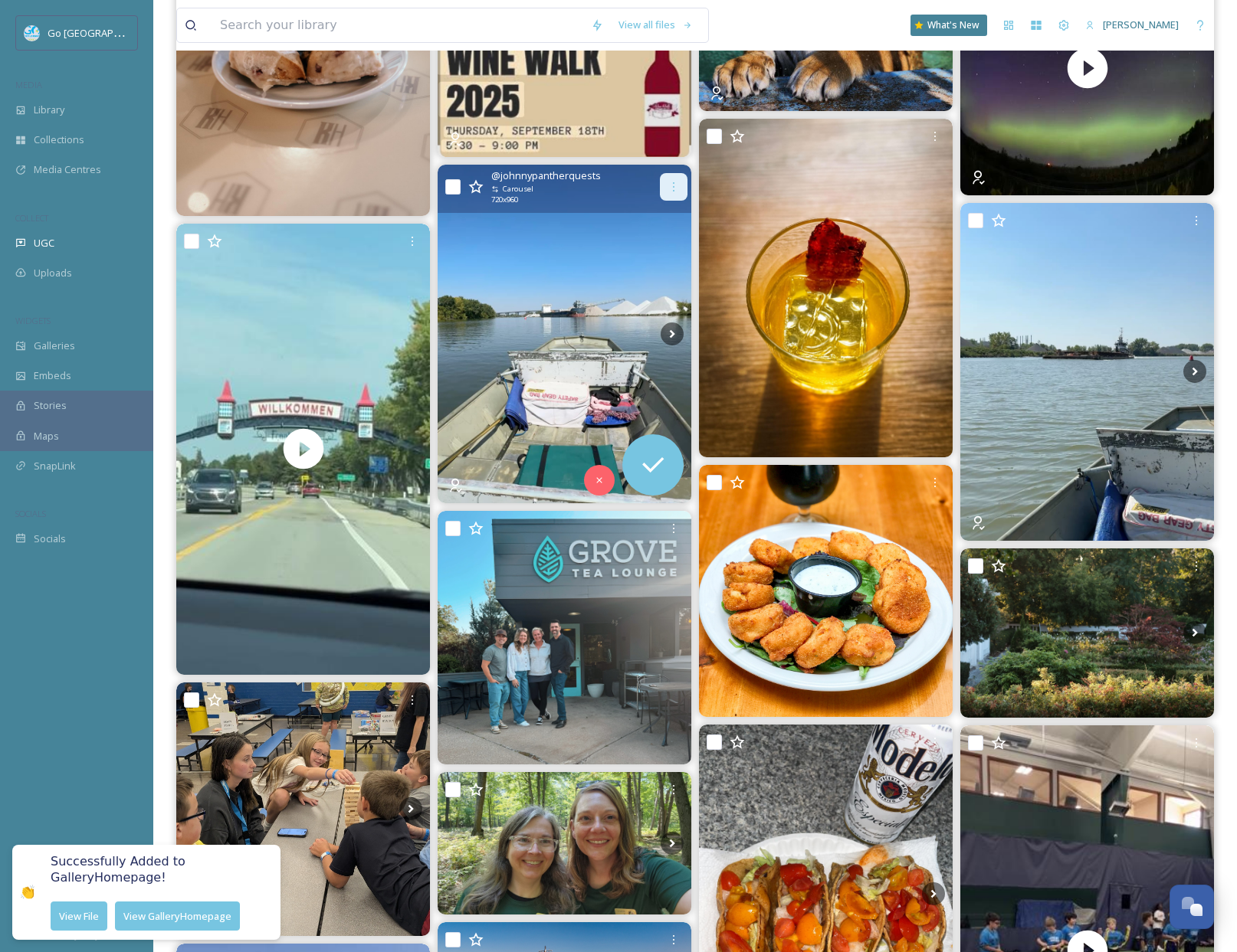 The width and height of the screenshot is (1237, 952). Describe the element at coordinates (1192, 907) in the screenshot. I see `button: Open Chat` at that location.